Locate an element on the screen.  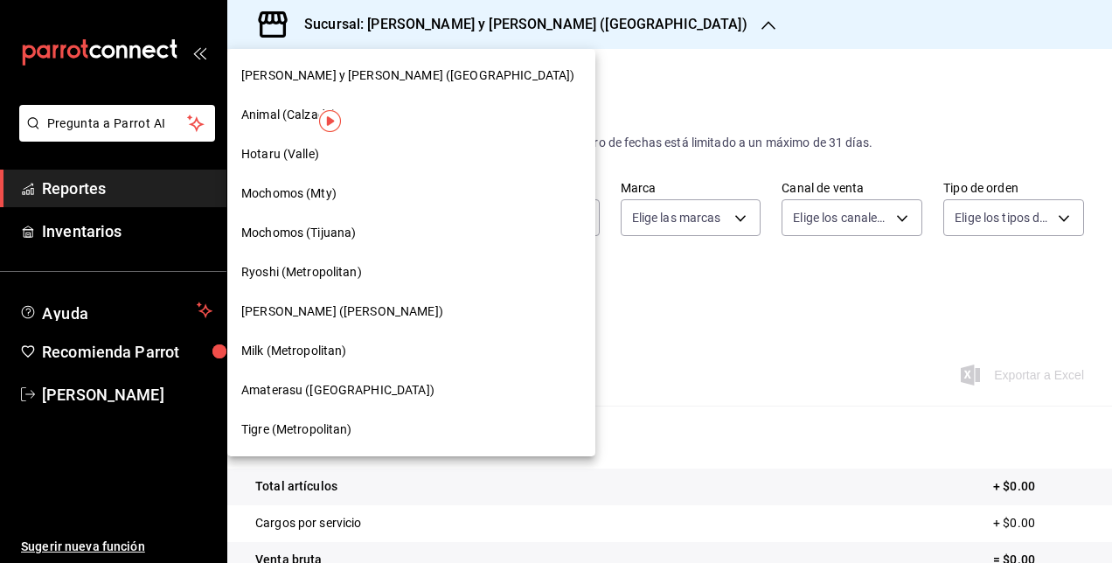
span: Milk (Metropolitan) is located at coordinates (294, 351).